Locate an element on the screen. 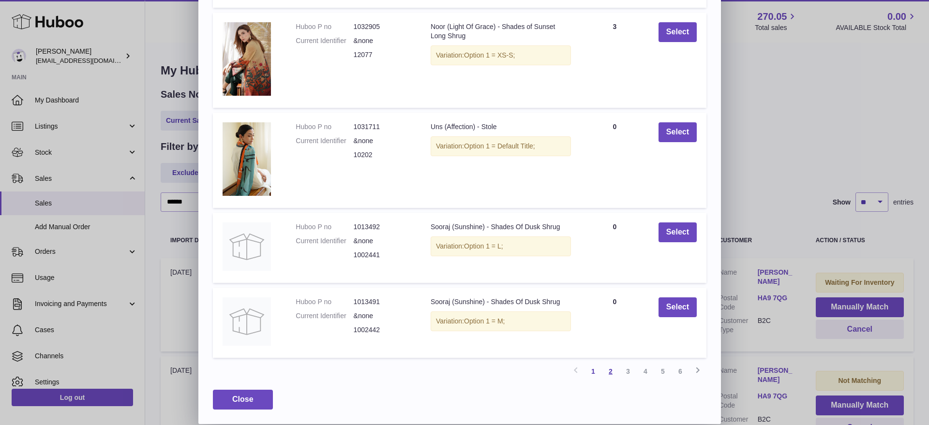  span: Option 1 = M; is located at coordinates (484, 321).